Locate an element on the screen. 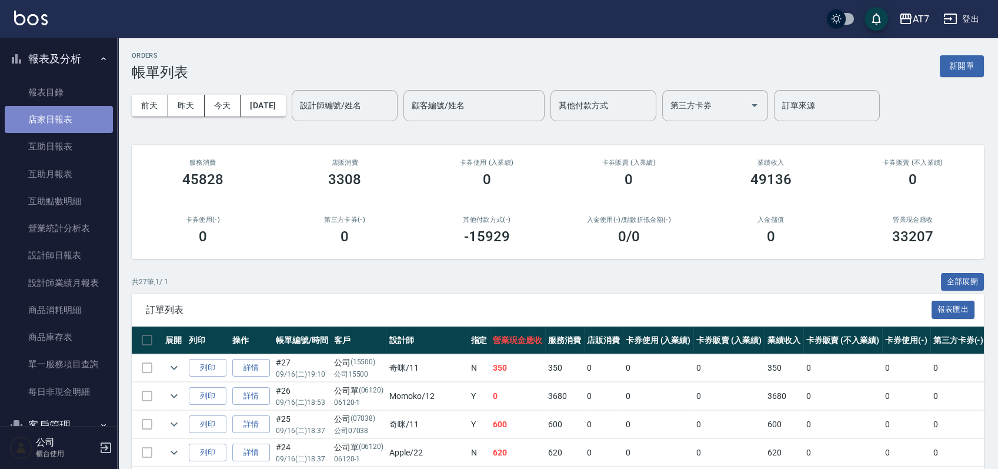  h3: 49136 is located at coordinates (771, 179).